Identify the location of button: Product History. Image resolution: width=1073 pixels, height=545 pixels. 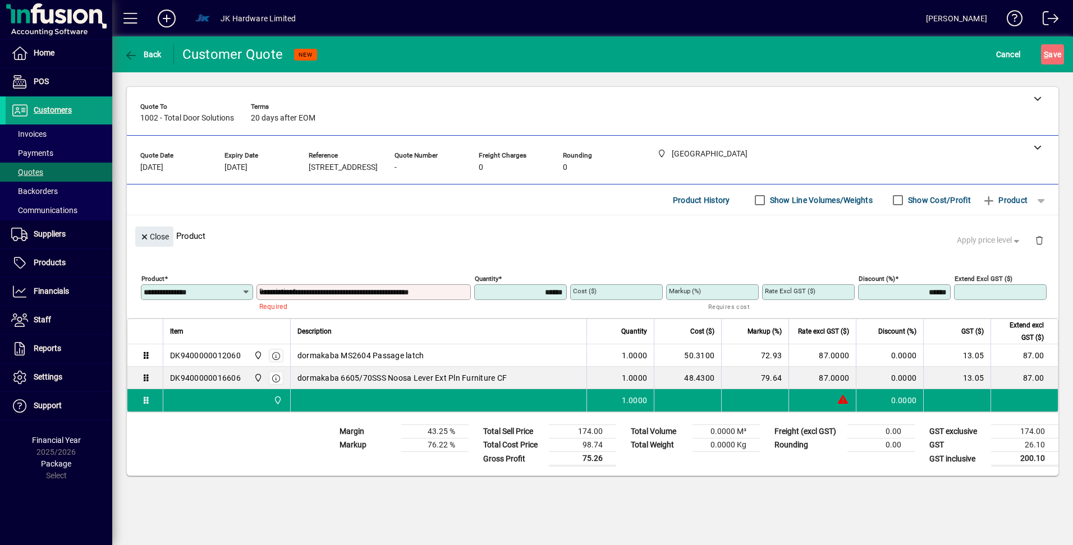
(701, 200).